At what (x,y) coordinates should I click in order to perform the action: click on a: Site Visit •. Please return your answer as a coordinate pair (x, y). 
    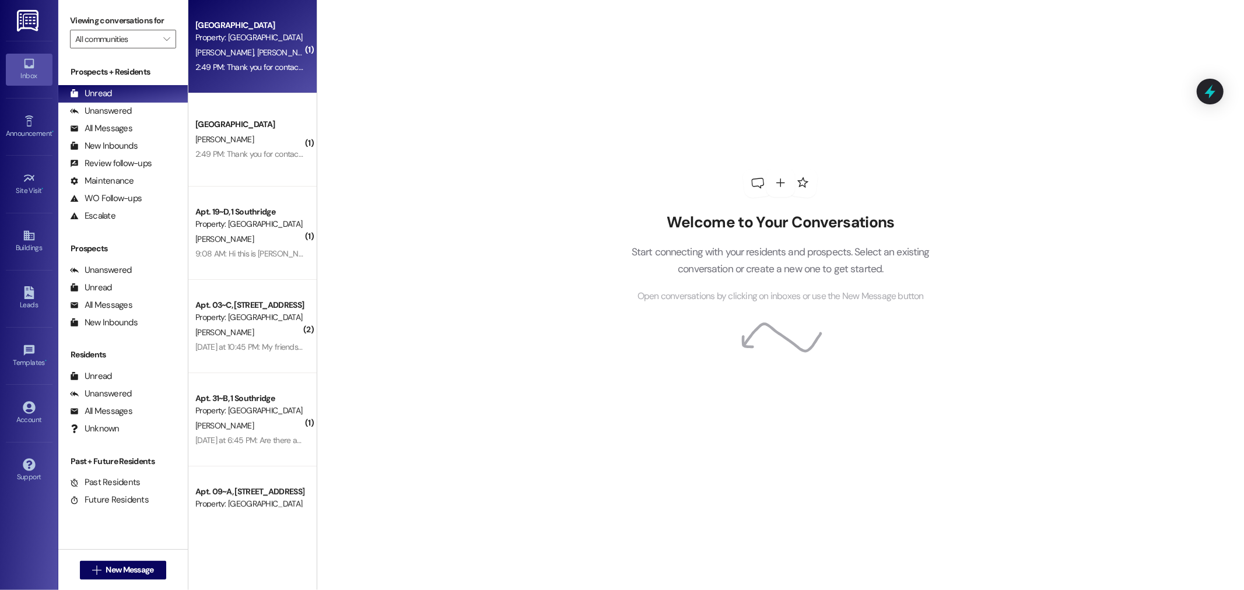
    Looking at the image, I should click on (29, 184).